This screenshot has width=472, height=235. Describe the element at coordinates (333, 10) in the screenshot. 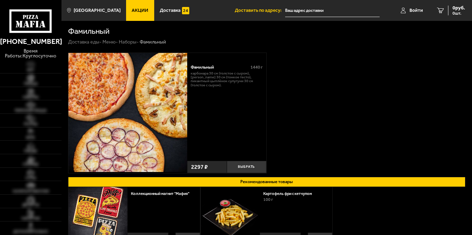

I see `input: Ваш адрес доставки` at that location.